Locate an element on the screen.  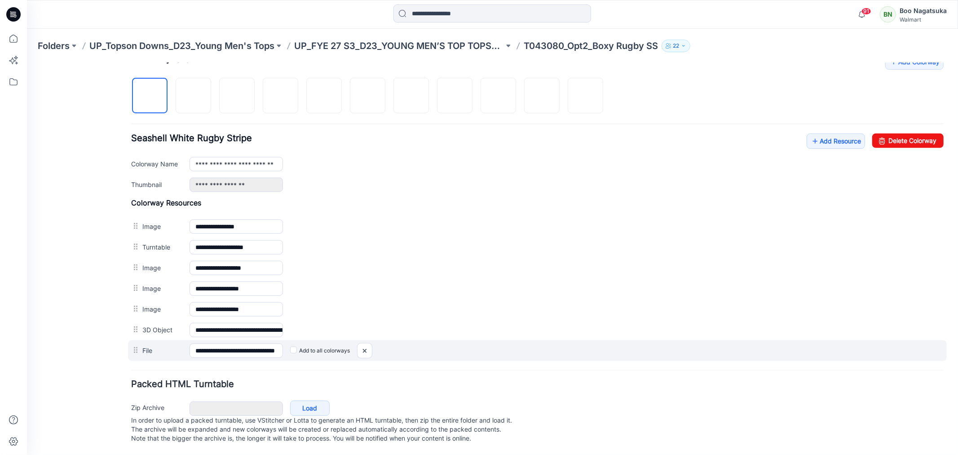
p: Folders is located at coordinates (53, 46).